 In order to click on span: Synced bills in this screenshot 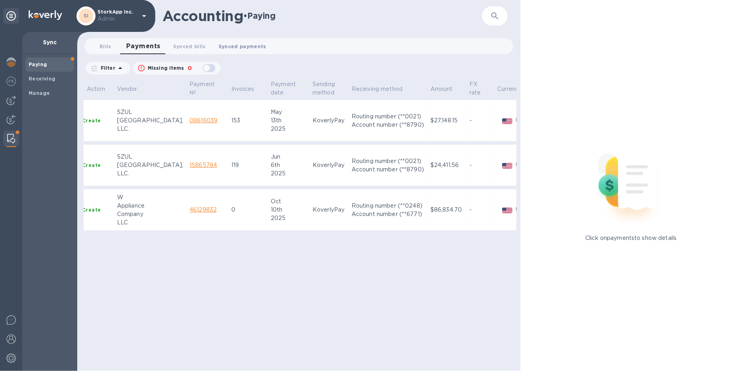, I will do `click(190, 46)`.